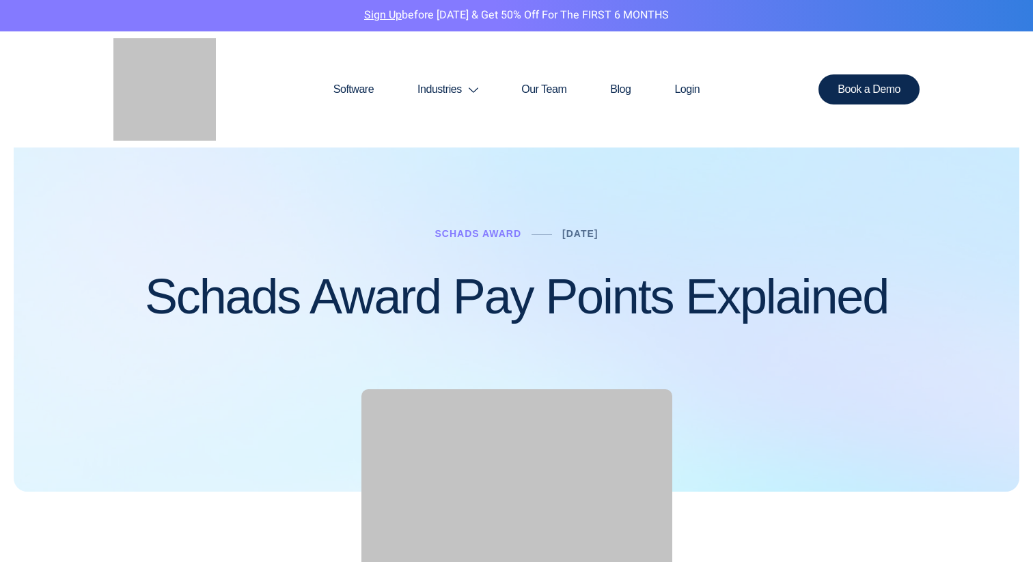 This screenshot has width=1033, height=562. Describe the element at coordinates (869, 90) in the screenshot. I see `span: Book a Demo` at that location.